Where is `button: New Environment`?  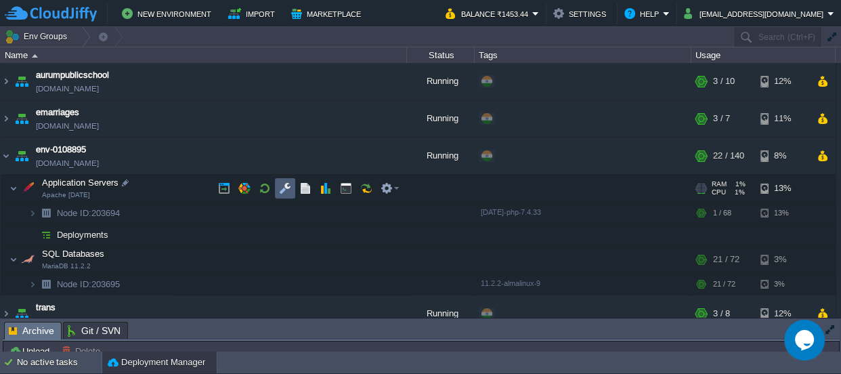
button: New Environment is located at coordinates (169, 14).